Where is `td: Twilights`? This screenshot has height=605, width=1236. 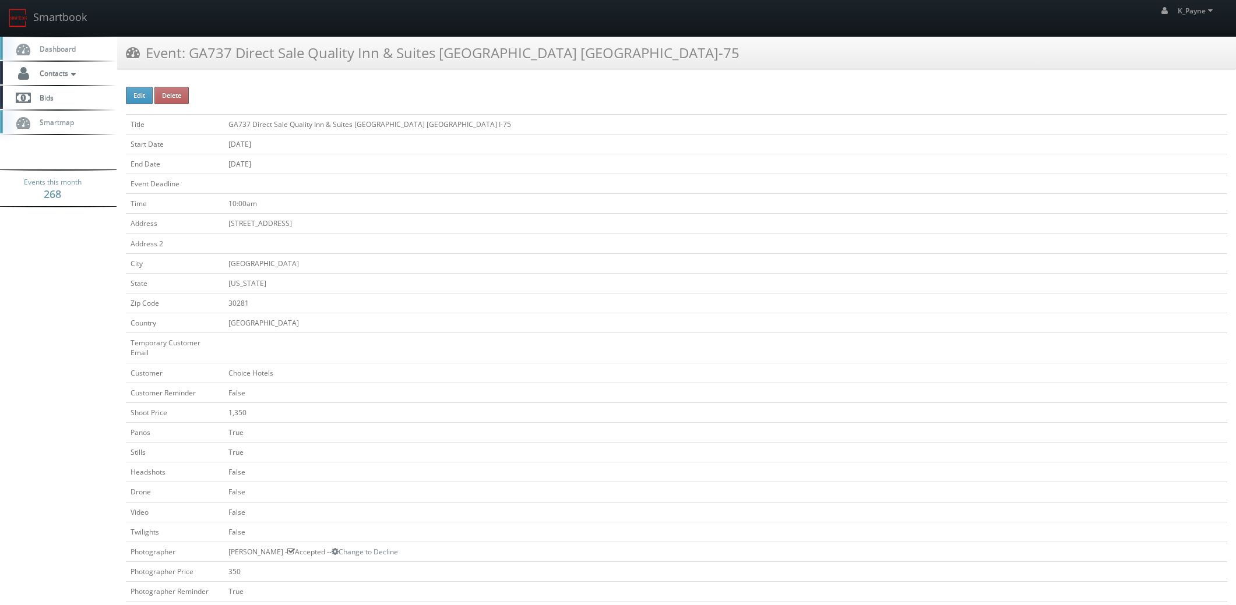
td: Twilights is located at coordinates (175, 532).